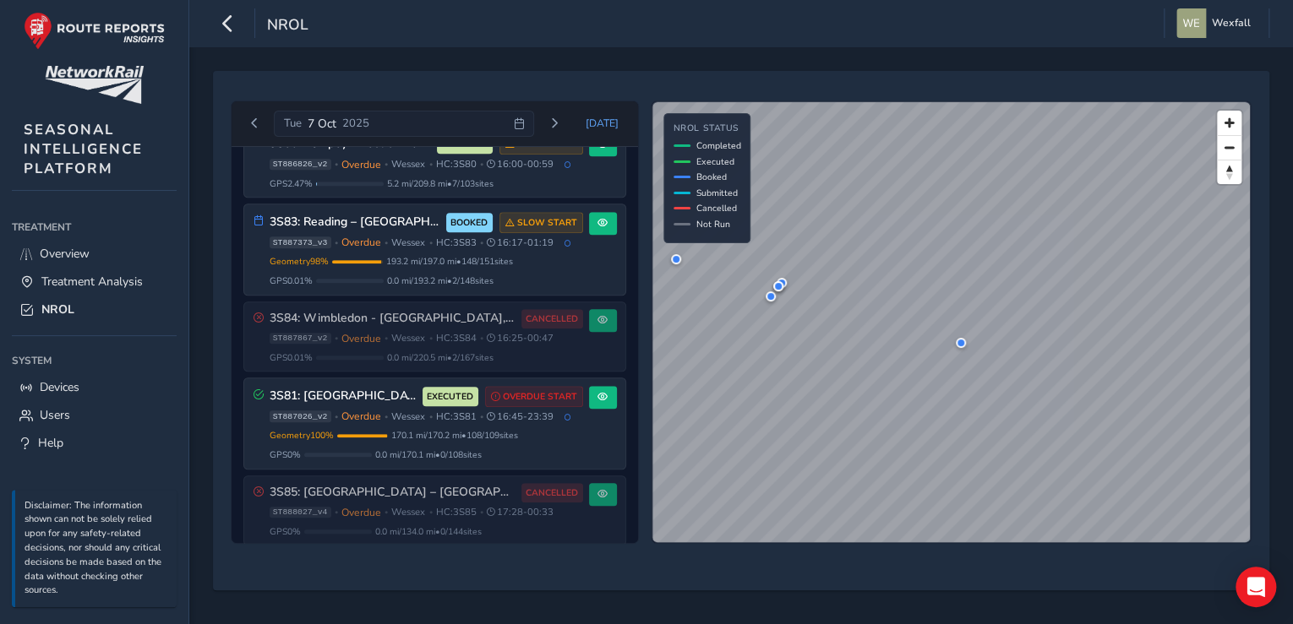 Image resolution: width=1293 pixels, height=624 pixels. Describe the element at coordinates (94, 30) in the screenshot. I see `img: rr logo` at that location.